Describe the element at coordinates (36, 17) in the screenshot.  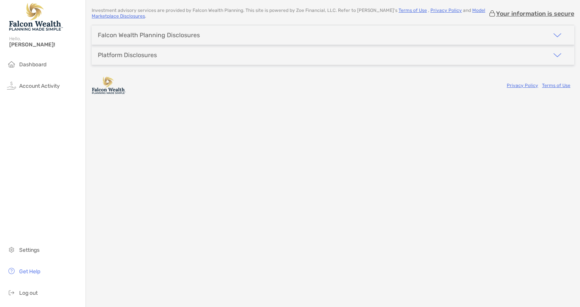
I see `img: Falcon Wealth Planning Logo` at that location.